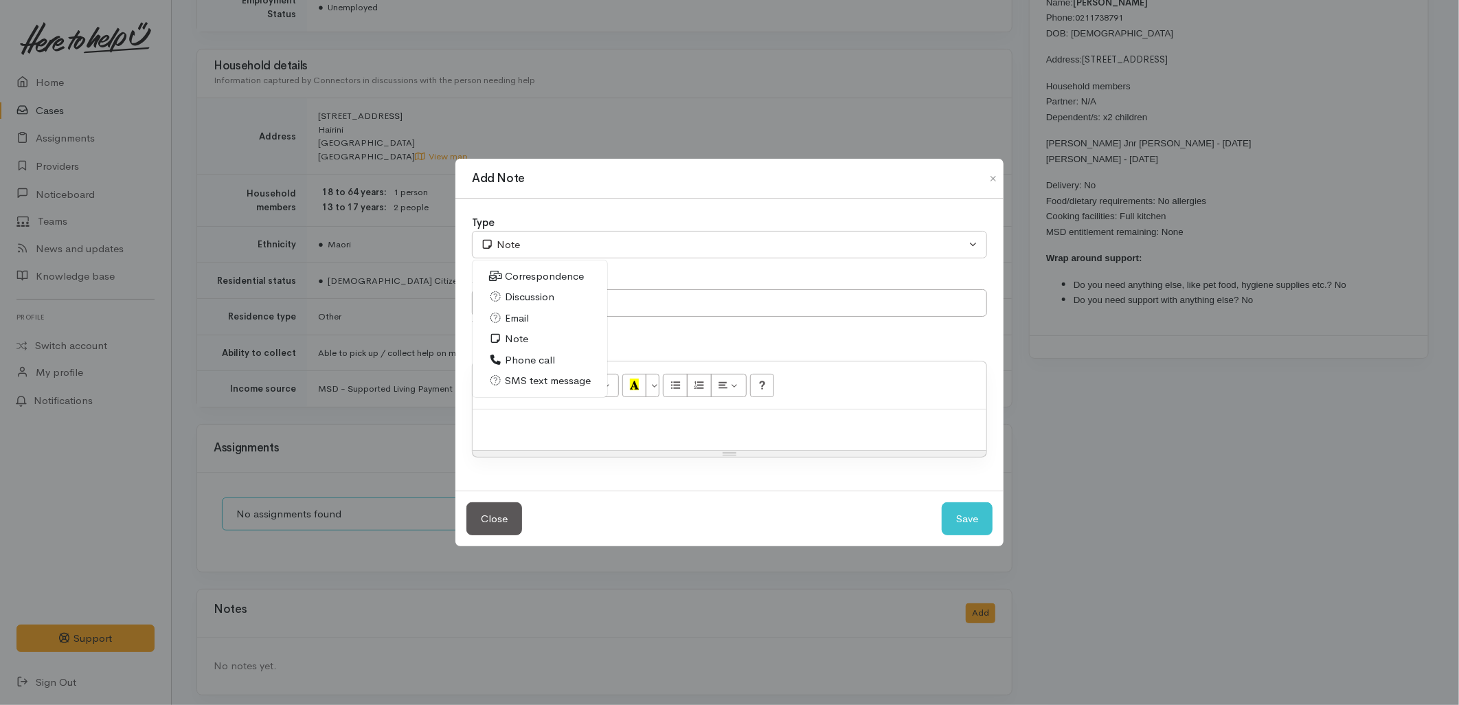  What do you see at coordinates (729, 385) in the screenshot?
I see `button: Paragraph` at bounding box center [729, 385].